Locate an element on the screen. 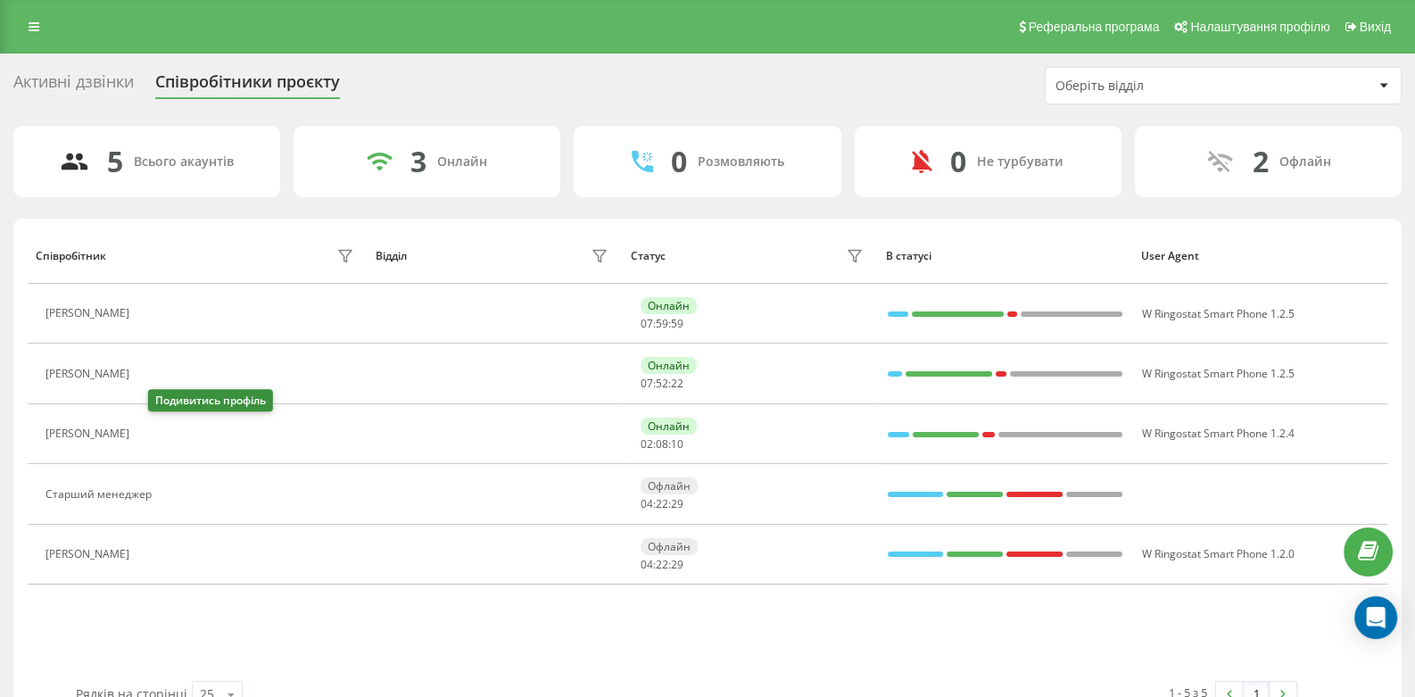 This screenshot has width=1415, height=697. span: 02 is located at coordinates (647, 443).